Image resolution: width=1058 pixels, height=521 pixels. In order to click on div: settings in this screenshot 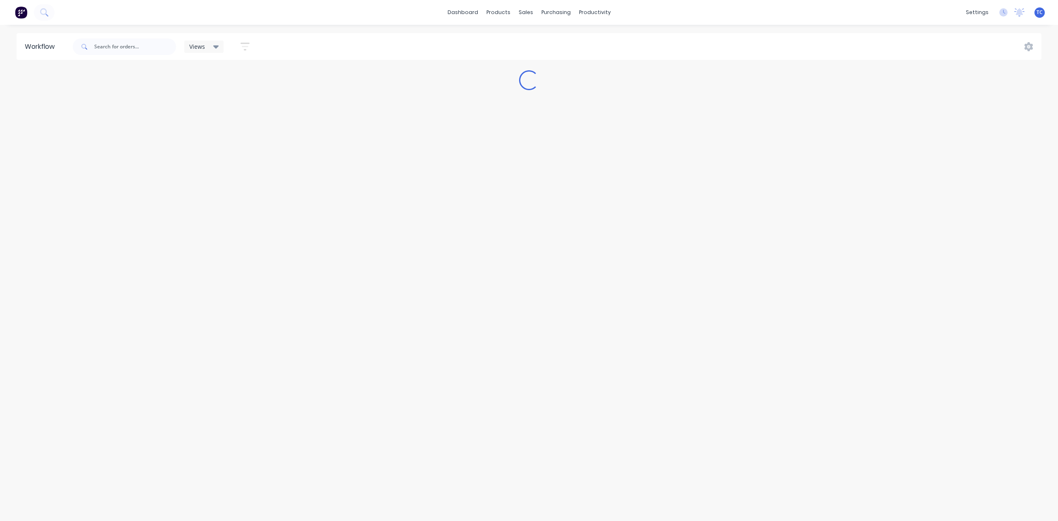, I will do `click(977, 12)`.